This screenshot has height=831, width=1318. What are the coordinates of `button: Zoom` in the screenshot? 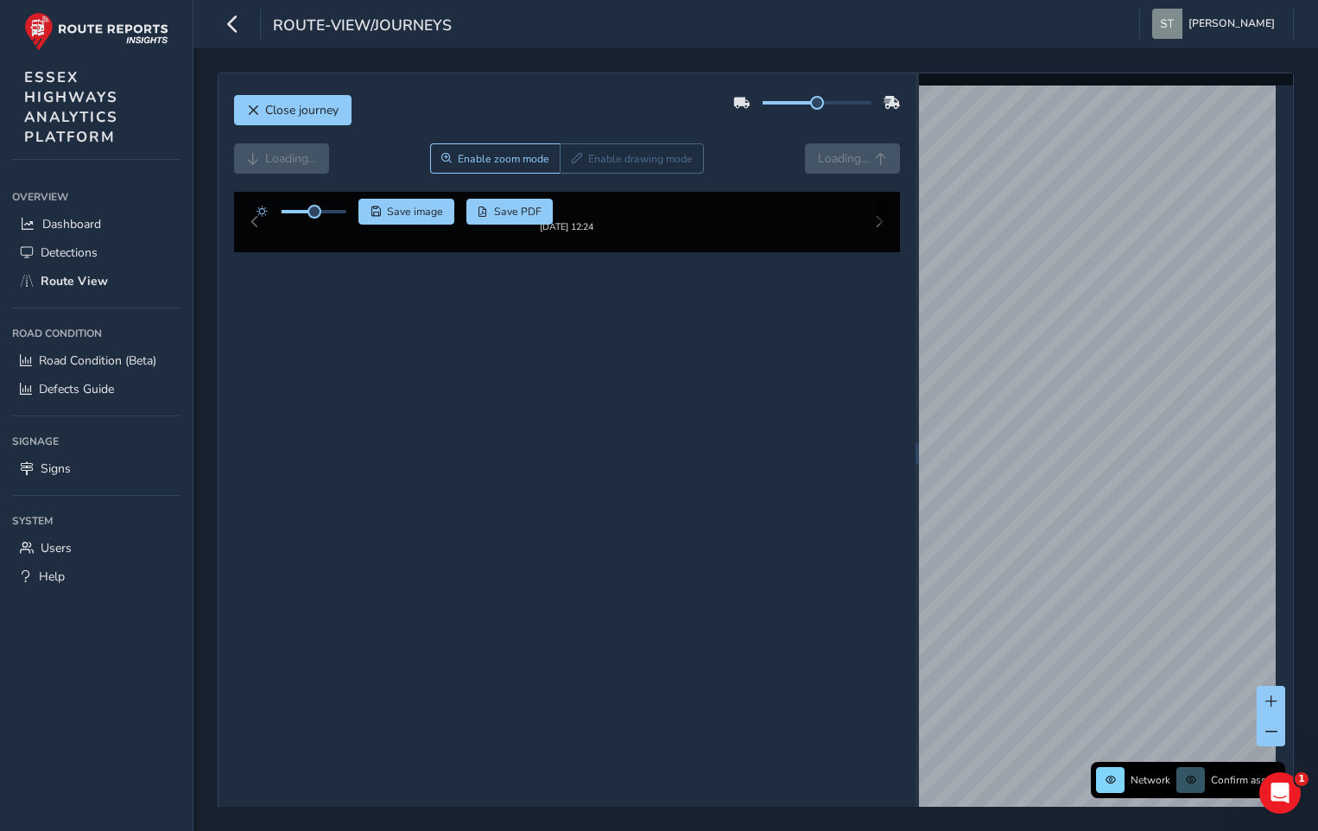 It's located at (495, 158).